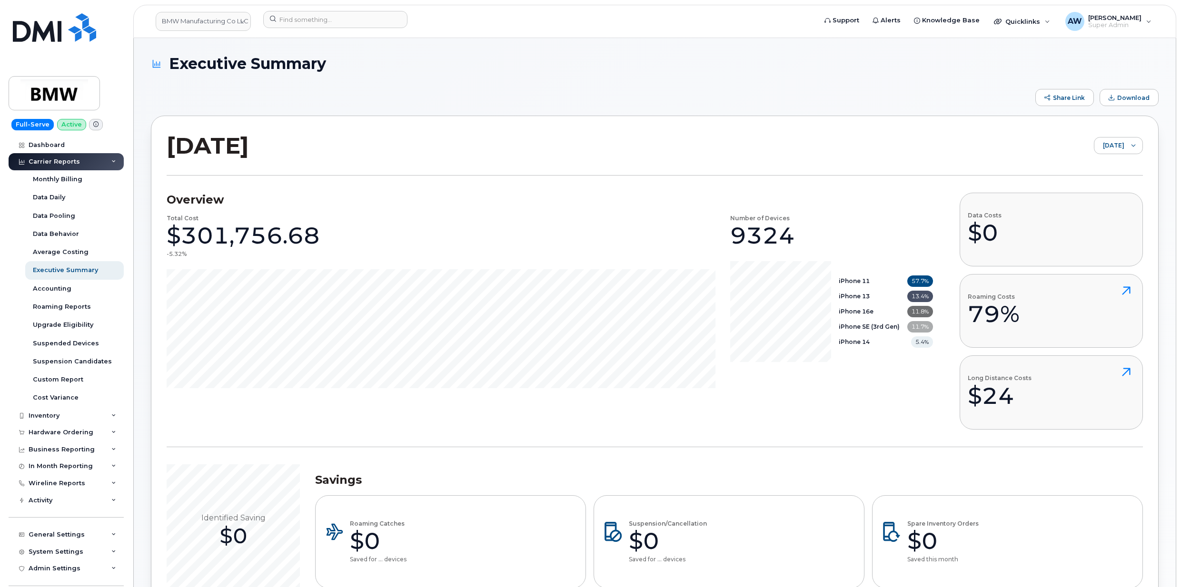 The width and height of the screenshot is (1181, 587). I want to click on b: iPhone SE (3rd Gen), so click(869, 326).